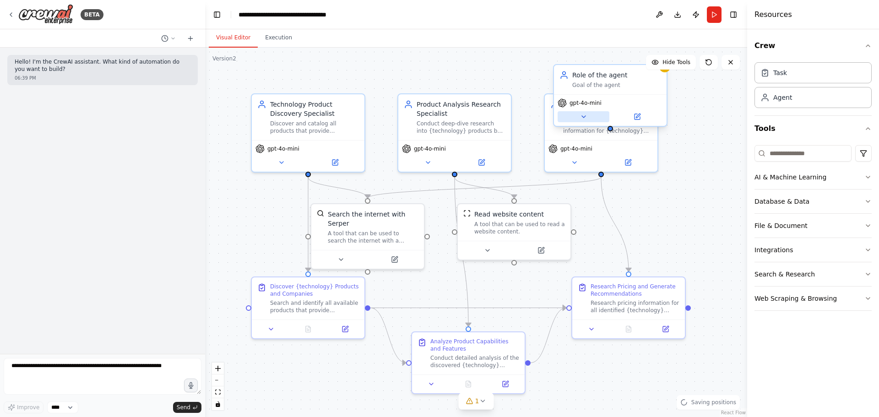  I want to click on button: Switch to previous chat, so click(169, 38).